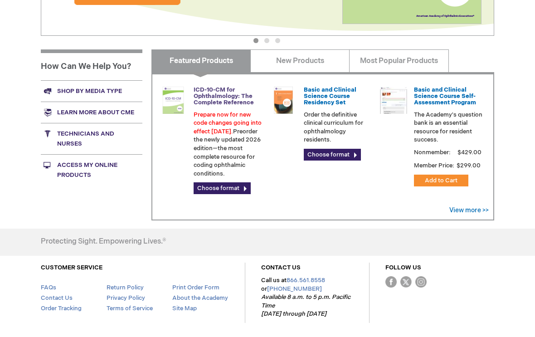  Describe the element at coordinates (57, 298) in the screenshot. I see `a: Contact Us` at that location.